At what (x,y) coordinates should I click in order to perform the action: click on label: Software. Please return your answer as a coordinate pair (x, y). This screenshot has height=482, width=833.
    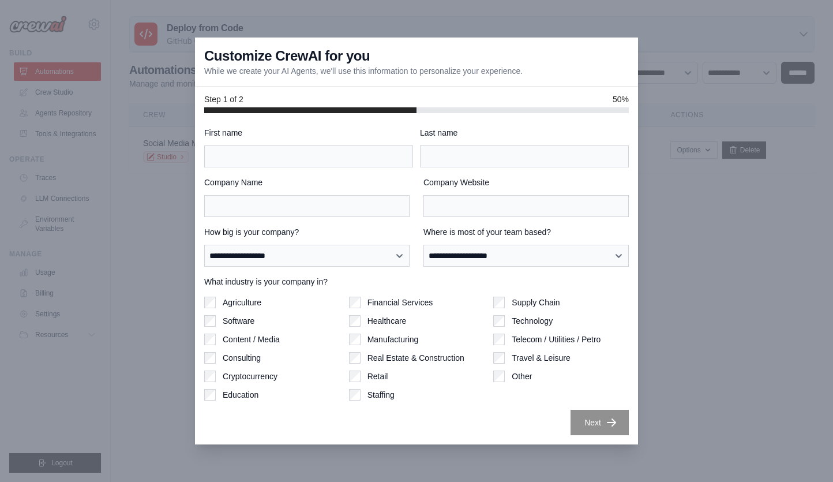
    Looking at the image, I should click on (238, 321).